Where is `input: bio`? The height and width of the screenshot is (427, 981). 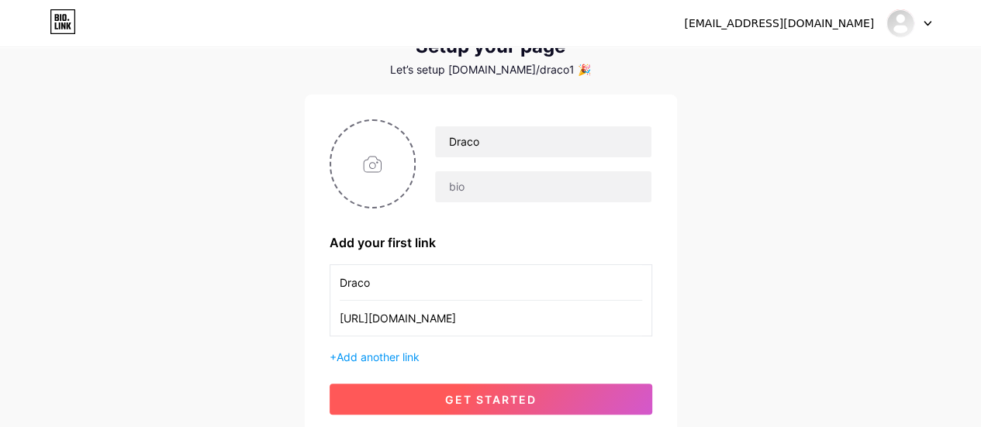 input: bio is located at coordinates (543, 187).